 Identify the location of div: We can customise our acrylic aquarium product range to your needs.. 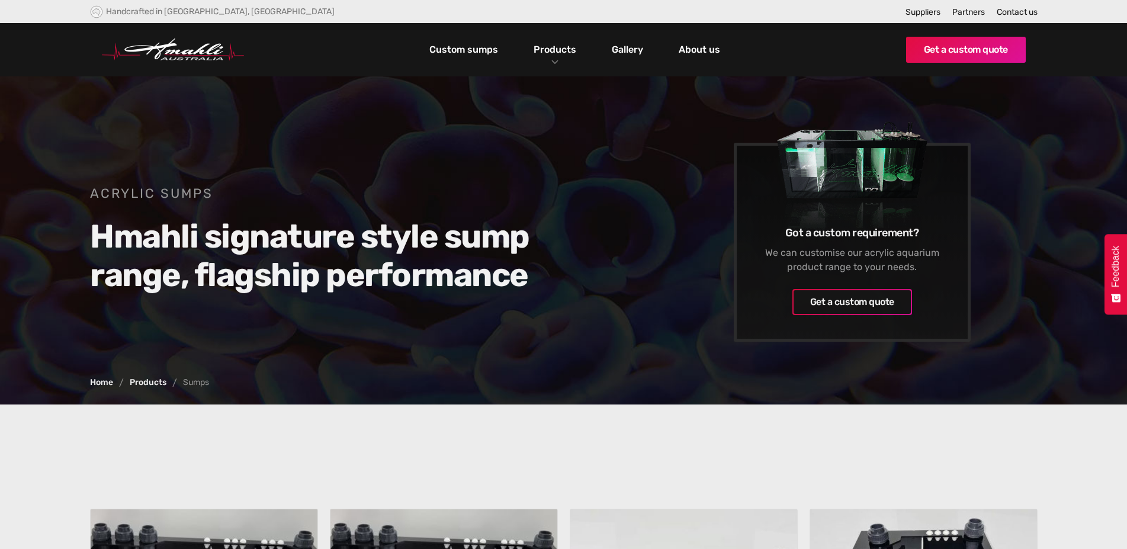
(851, 260).